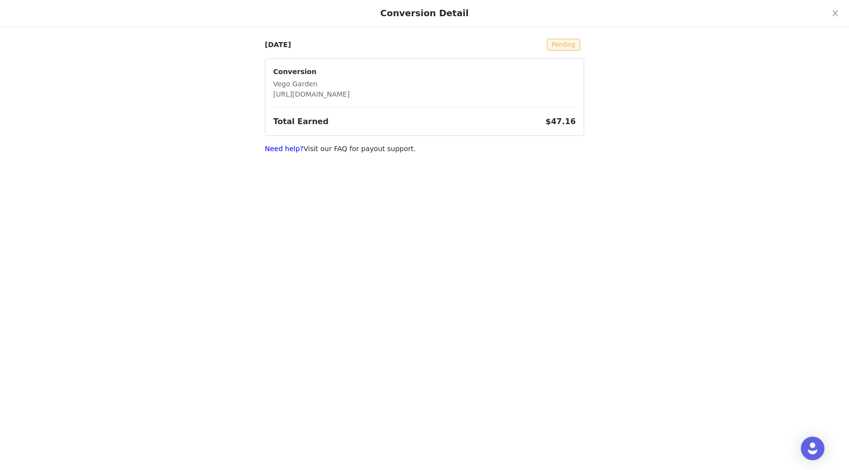  What do you see at coordinates (311, 72) in the screenshot?
I see `p: Conversion` at bounding box center [311, 72].